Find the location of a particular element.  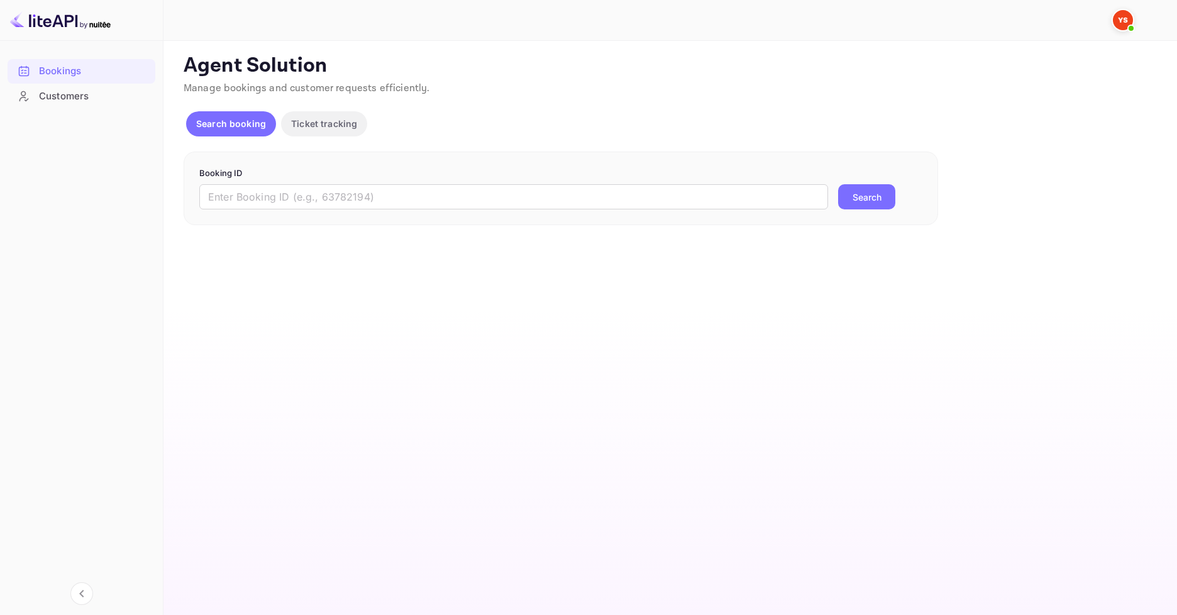

span: Manage bookings and customer requests efficiently. is located at coordinates (307, 88).